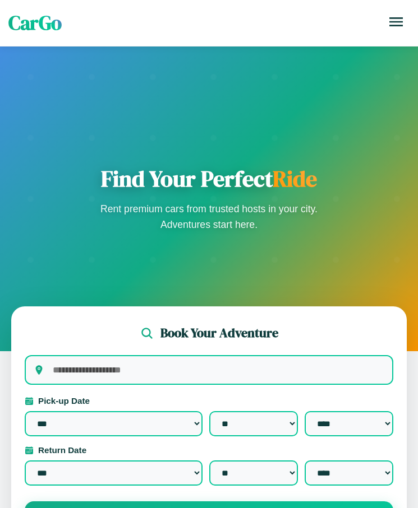 The height and width of the screenshot is (508, 418). I want to click on span: CarGo, so click(35, 23).